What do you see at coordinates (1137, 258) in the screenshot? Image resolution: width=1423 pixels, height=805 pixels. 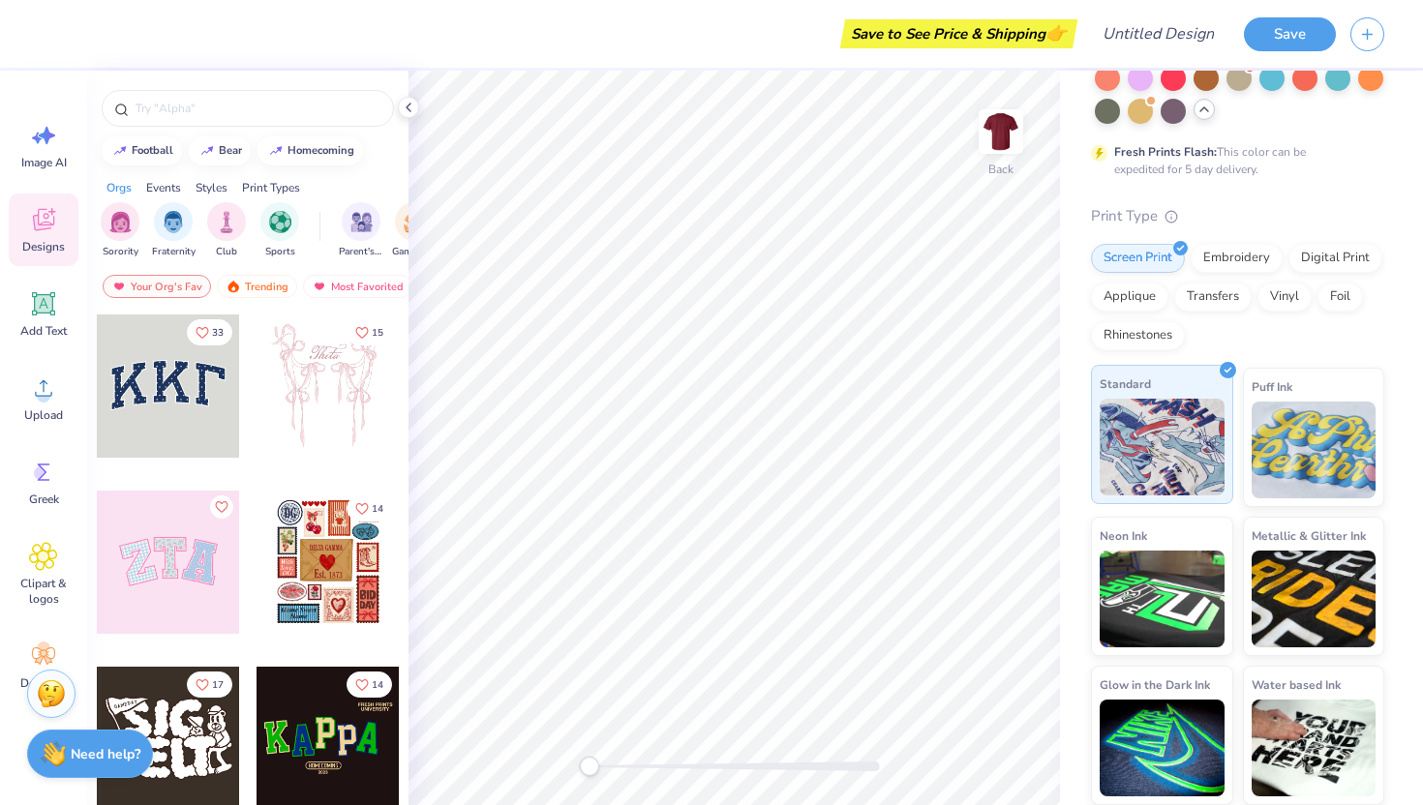 I see `div: Screen Print` at bounding box center [1137, 258].